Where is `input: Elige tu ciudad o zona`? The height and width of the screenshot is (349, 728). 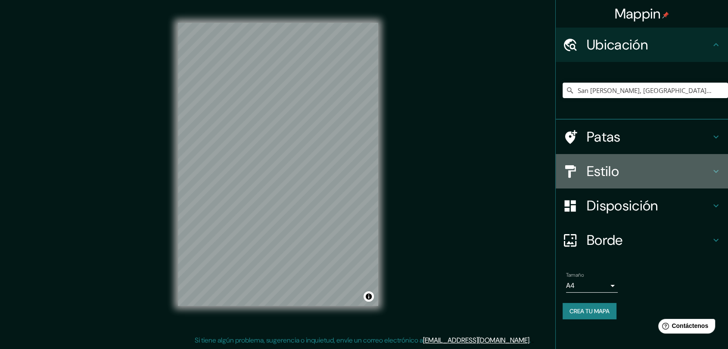 input: Elige tu ciudad o zona is located at coordinates (645, 90).